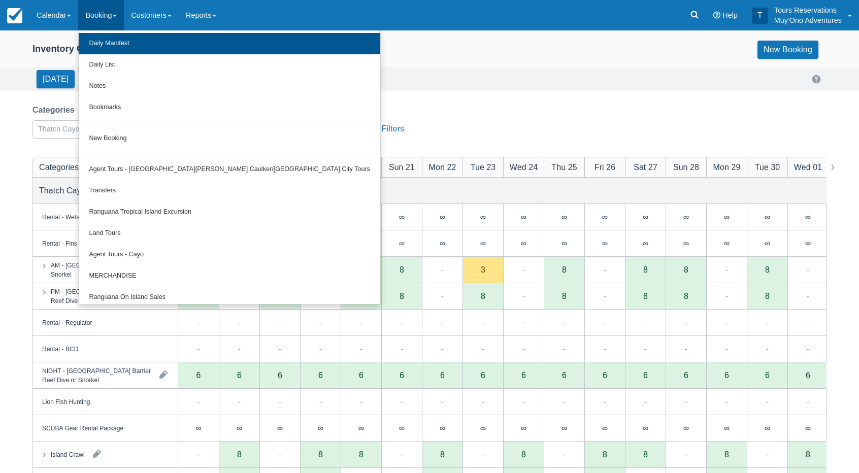 The image size is (859, 473). What do you see at coordinates (55, 110) in the screenshot?
I see `label: Categories` at bounding box center [55, 110].